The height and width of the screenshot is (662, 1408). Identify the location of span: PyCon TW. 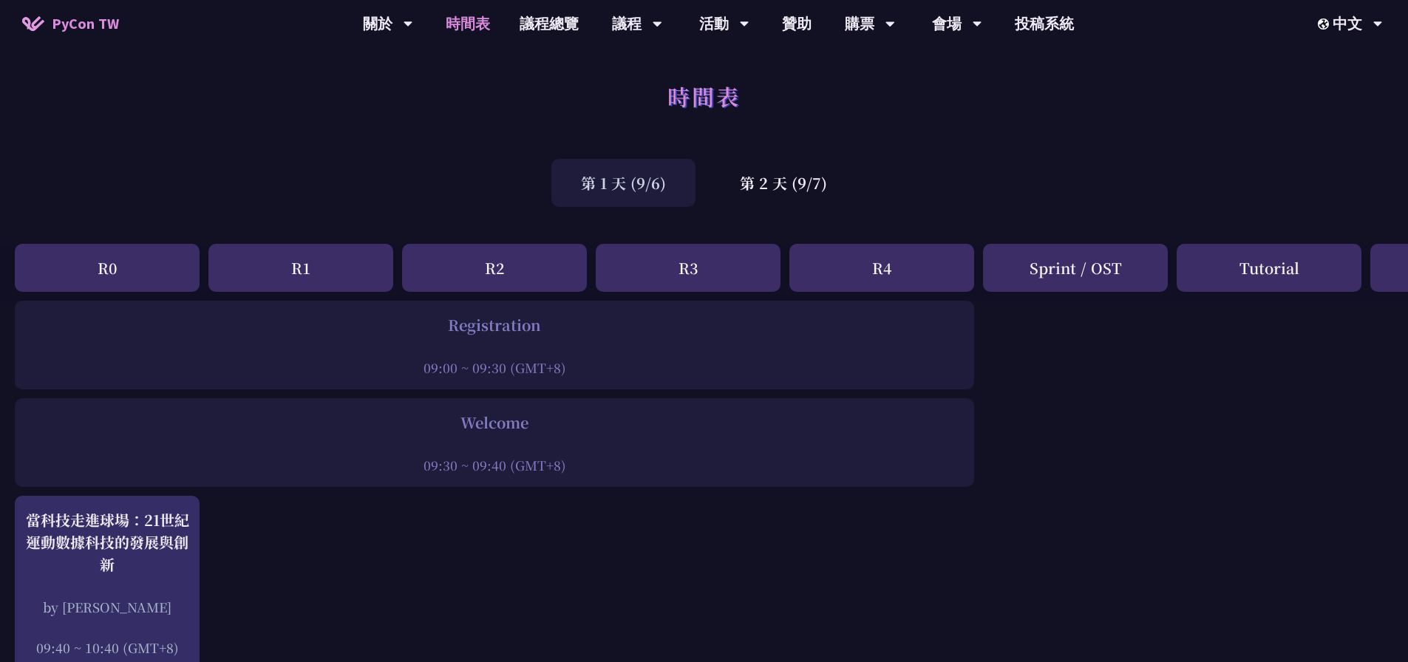
(85, 24).